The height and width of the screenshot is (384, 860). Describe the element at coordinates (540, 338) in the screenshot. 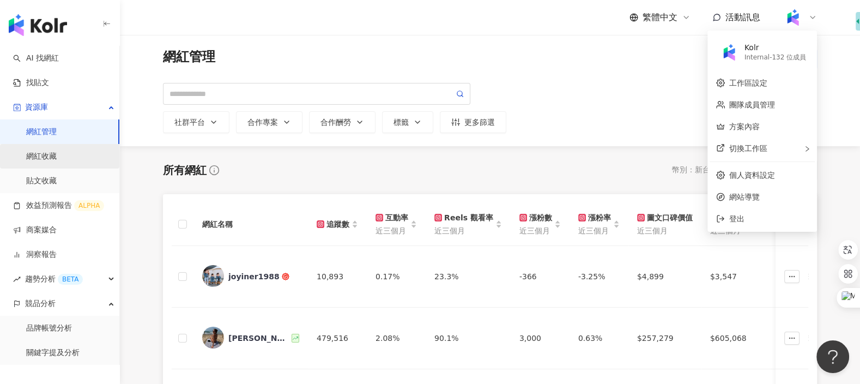

I see `div: 3,000` at that location.